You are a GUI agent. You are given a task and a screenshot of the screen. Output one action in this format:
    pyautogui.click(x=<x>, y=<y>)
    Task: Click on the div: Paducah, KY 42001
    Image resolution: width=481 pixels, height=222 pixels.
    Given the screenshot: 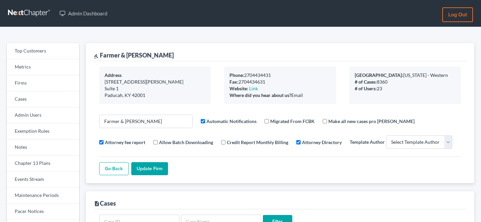 What is the action you would take?
    pyautogui.click(x=155, y=95)
    